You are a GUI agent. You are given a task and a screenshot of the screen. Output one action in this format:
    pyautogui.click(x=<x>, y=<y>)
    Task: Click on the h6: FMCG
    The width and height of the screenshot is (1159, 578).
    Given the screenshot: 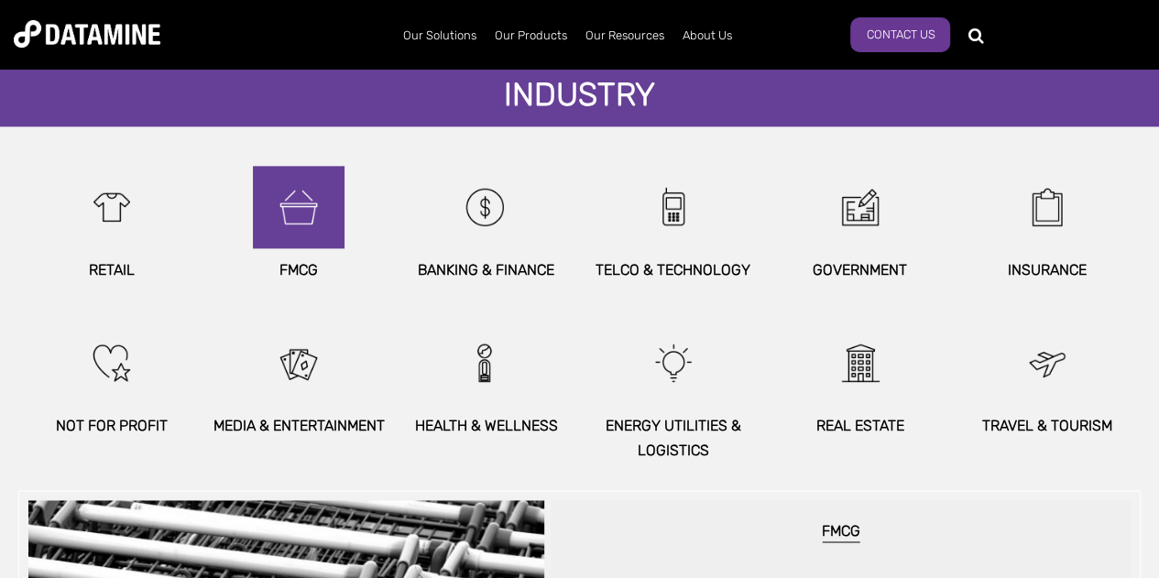 What is the action you would take?
    pyautogui.click(x=840, y=532)
    